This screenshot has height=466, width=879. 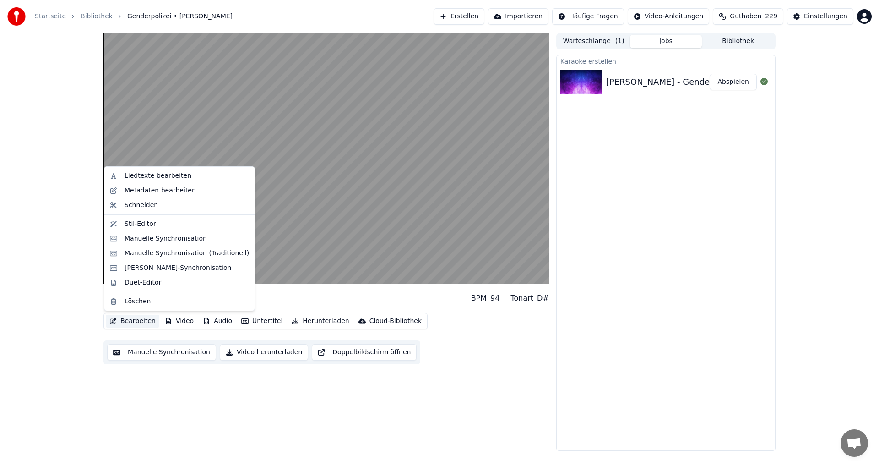 What do you see at coordinates (16, 16) in the screenshot?
I see `img: youka` at bounding box center [16, 16].